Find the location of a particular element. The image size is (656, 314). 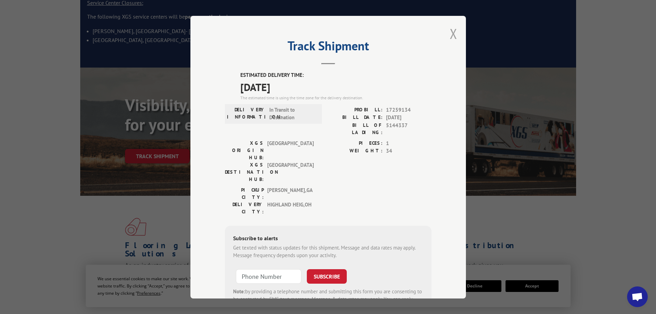

label: WEIGHT: is located at coordinates (356, 151).